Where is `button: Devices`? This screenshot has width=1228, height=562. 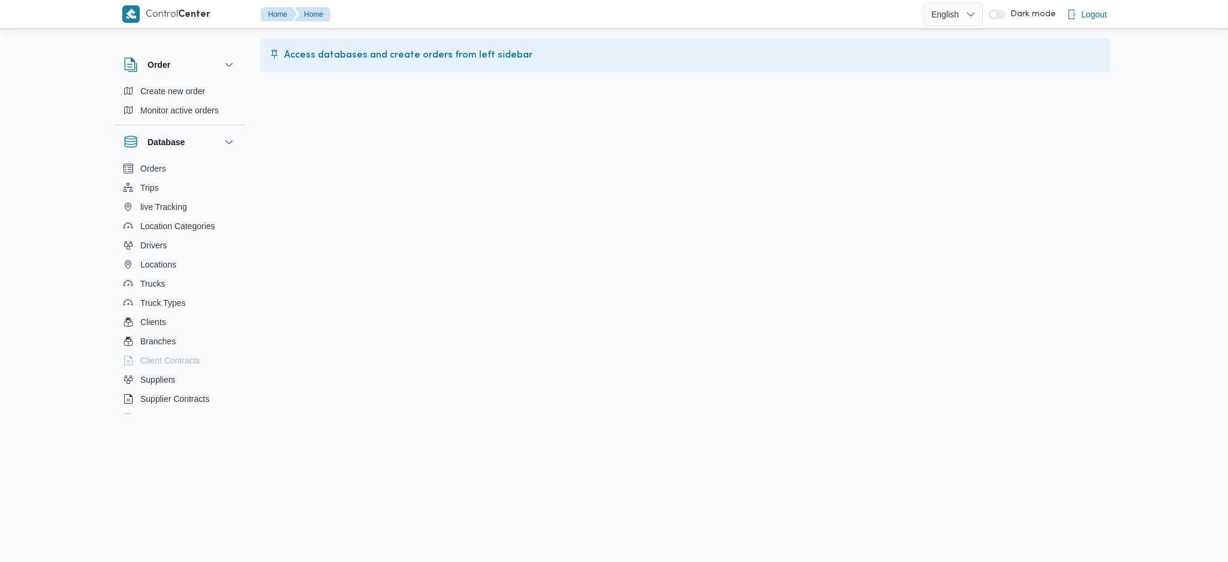 button: Devices is located at coordinates (180, 418).